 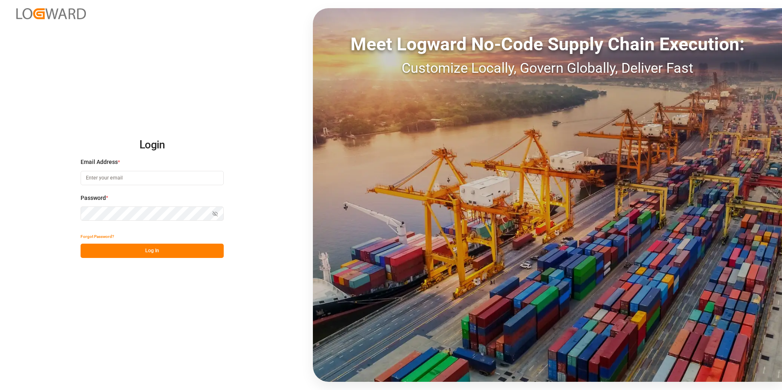 What do you see at coordinates (152, 145) in the screenshot?
I see `h2: Login` at bounding box center [152, 145].